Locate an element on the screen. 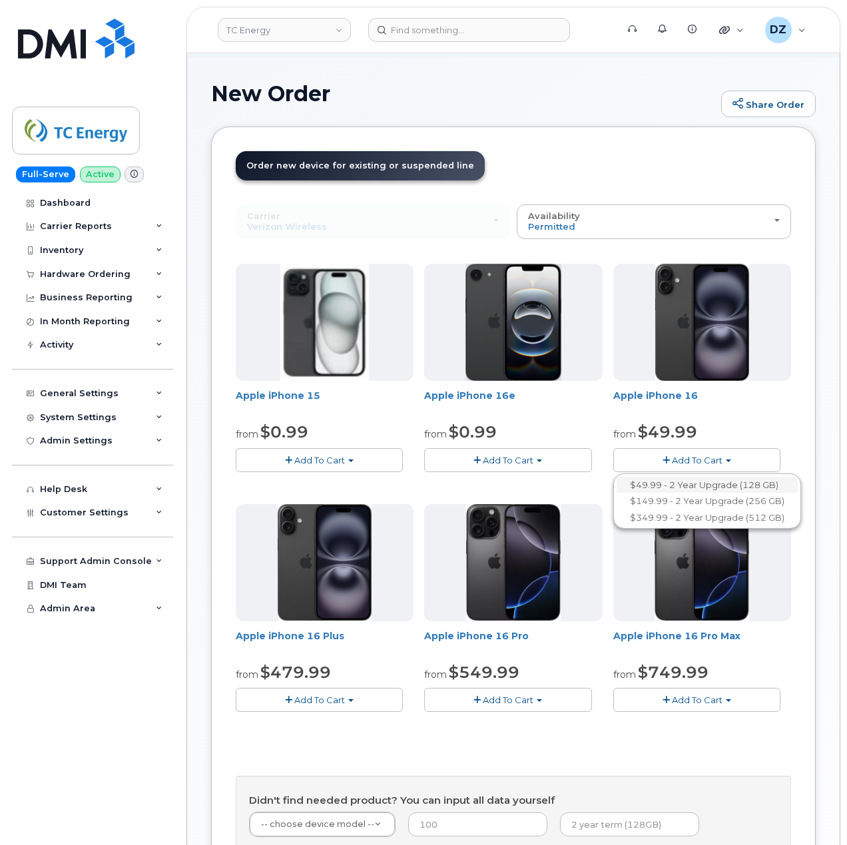 The image size is (847, 845). a: Apple iPhone 16e is located at coordinates (469, 395).